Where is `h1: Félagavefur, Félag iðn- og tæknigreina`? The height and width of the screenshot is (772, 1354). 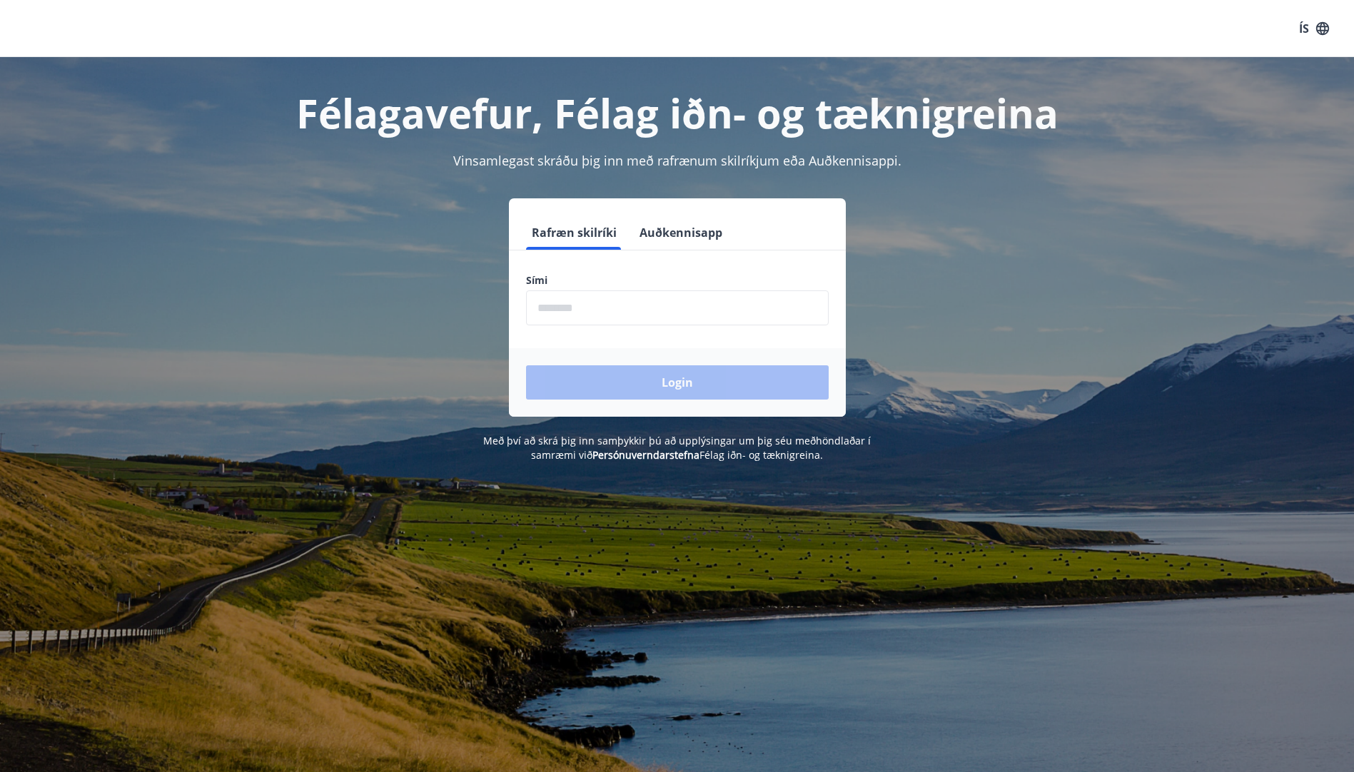 h1: Félagavefur, Félag iðn- og tæknigreina is located at coordinates (678, 113).